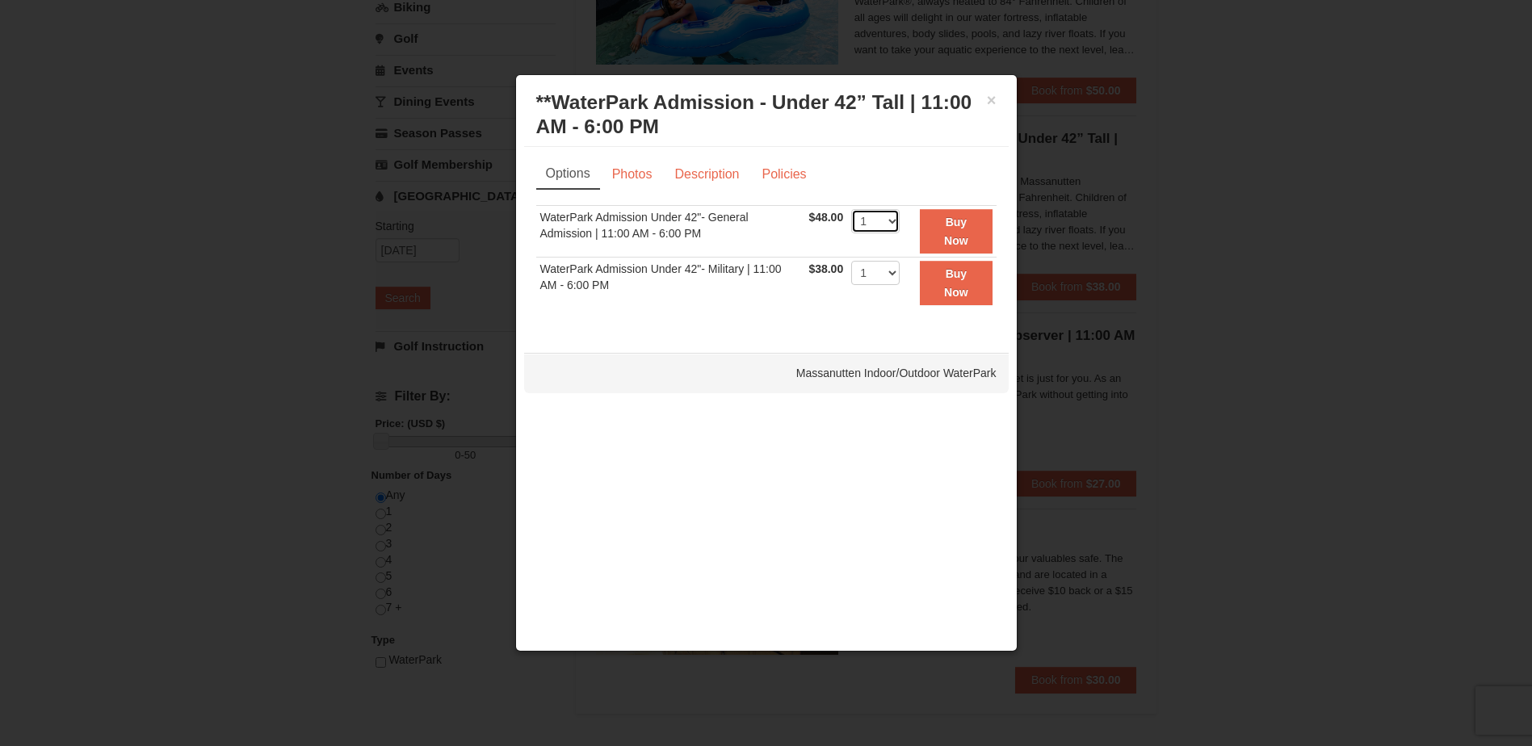 The width and height of the screenshot is (1532, 746). I want to click on span: $48.00, so click(825, 217).